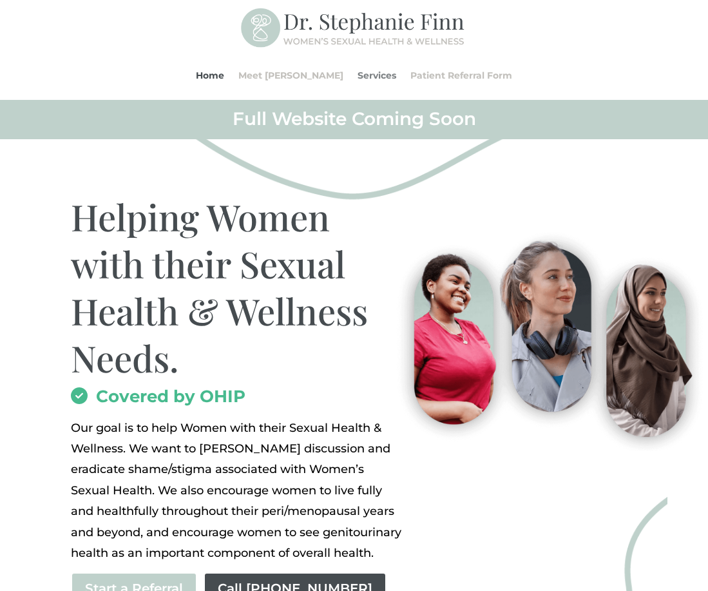  What do you see at coordinates (354, 122) in the screenshot?
I see `h2: Full Website Coming Soon` at bounding box center [354, 122].